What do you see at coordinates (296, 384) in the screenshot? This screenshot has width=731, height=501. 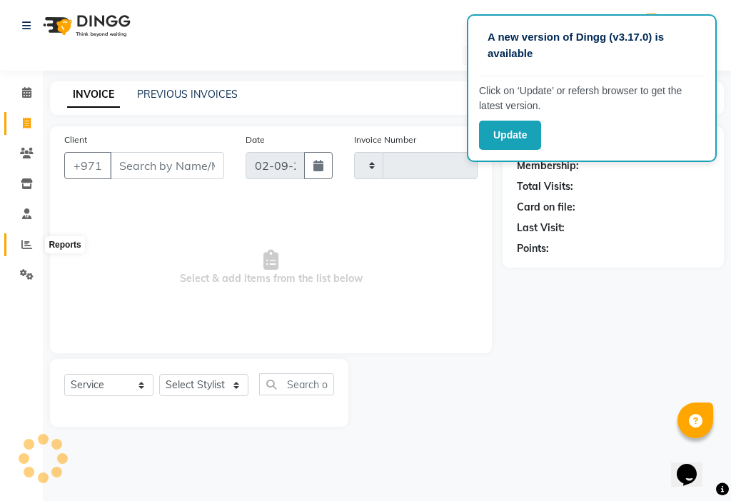 I see `input: Search or Scan` at bounding box center [296, 384].